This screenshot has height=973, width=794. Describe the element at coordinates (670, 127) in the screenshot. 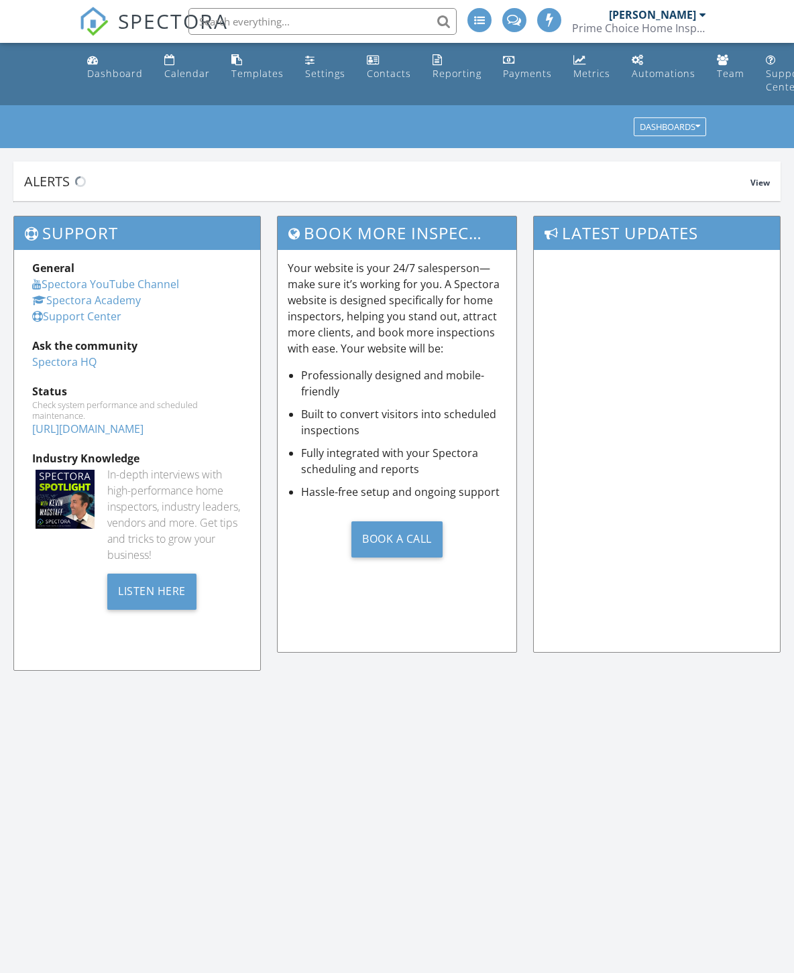

I see `div: Dashboards` at that location.